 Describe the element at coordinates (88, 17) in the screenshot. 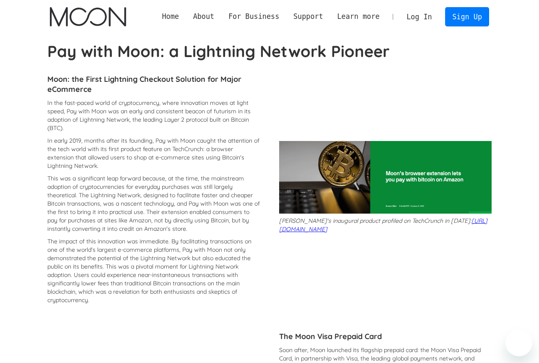

I see `a: home` at that location.